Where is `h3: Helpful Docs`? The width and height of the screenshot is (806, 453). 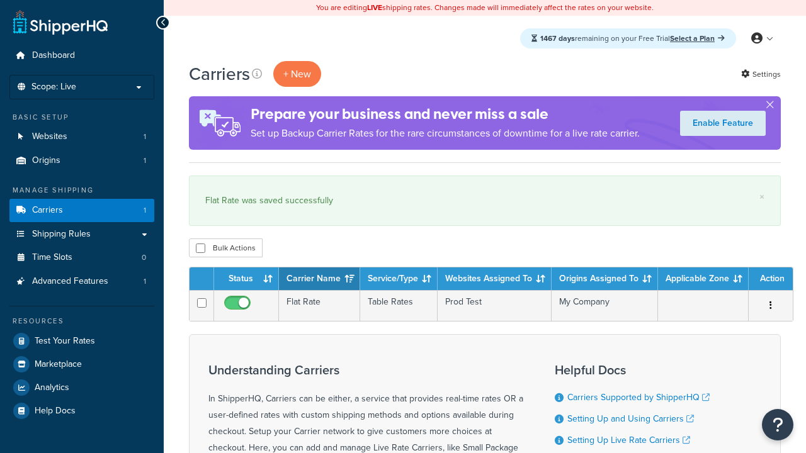
h3: Helpful Docs is located at coordinates (637, 370).